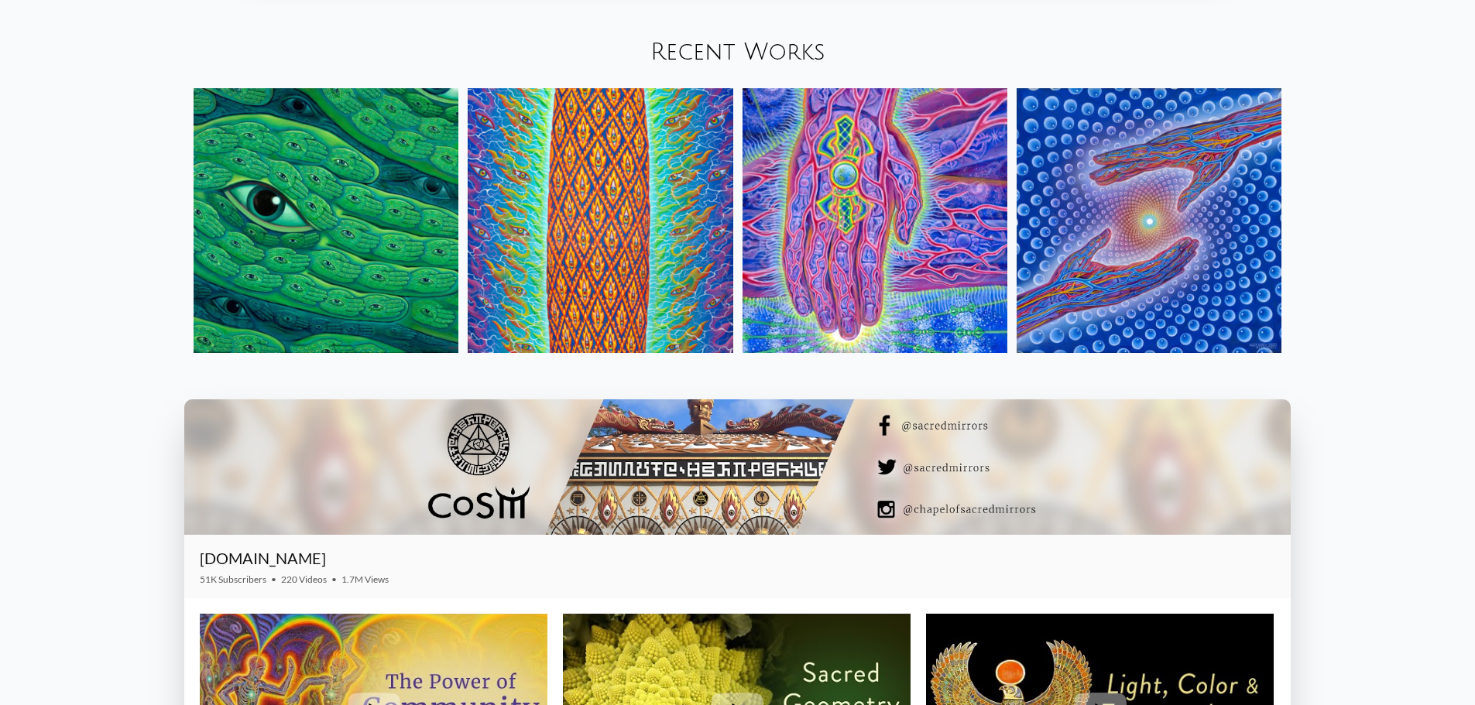  I want to click on span: 1.7M Views, so click(365, 579).